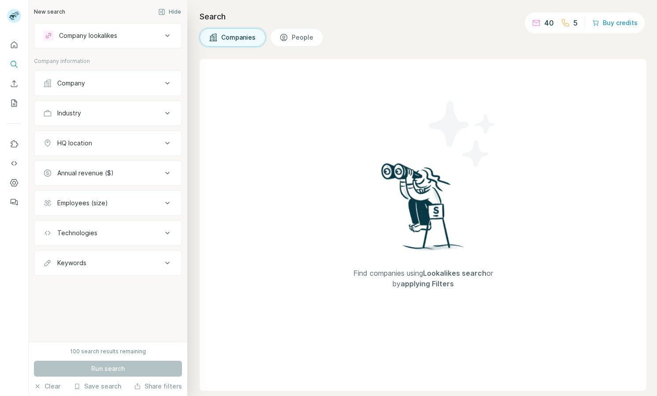 This screenshot has height=396, width=657. I want to click on p: 40, so click(549, 23).